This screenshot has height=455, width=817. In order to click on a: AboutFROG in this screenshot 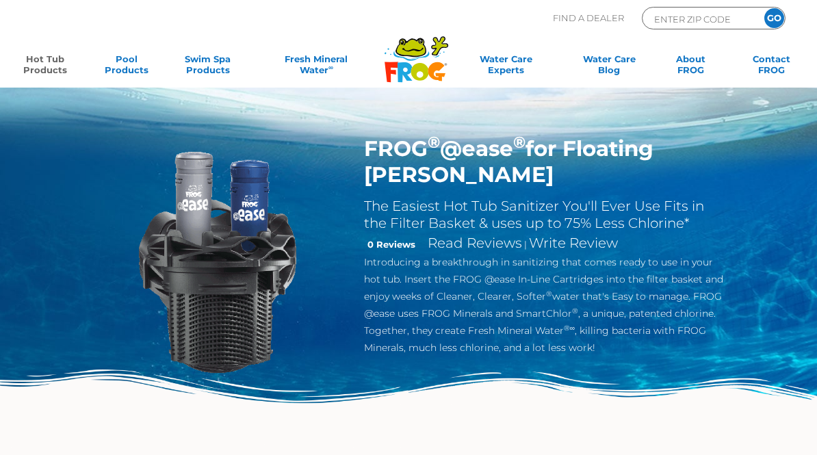, I will do `click(691, 67)`.